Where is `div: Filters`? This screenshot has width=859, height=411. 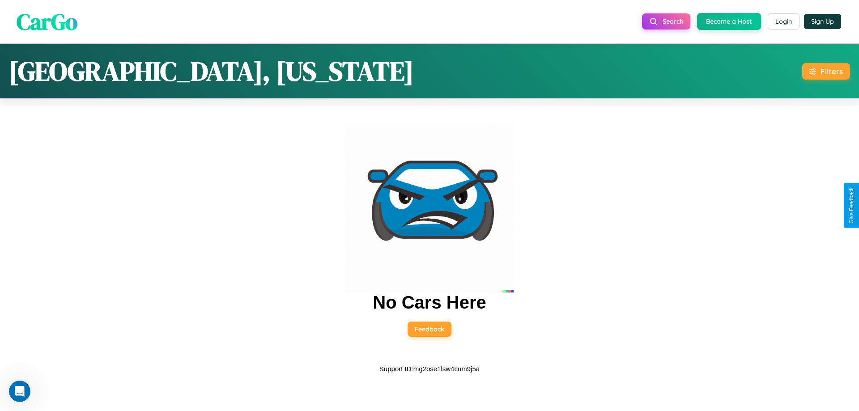
div: Filters is located at coordinates (831, 71).